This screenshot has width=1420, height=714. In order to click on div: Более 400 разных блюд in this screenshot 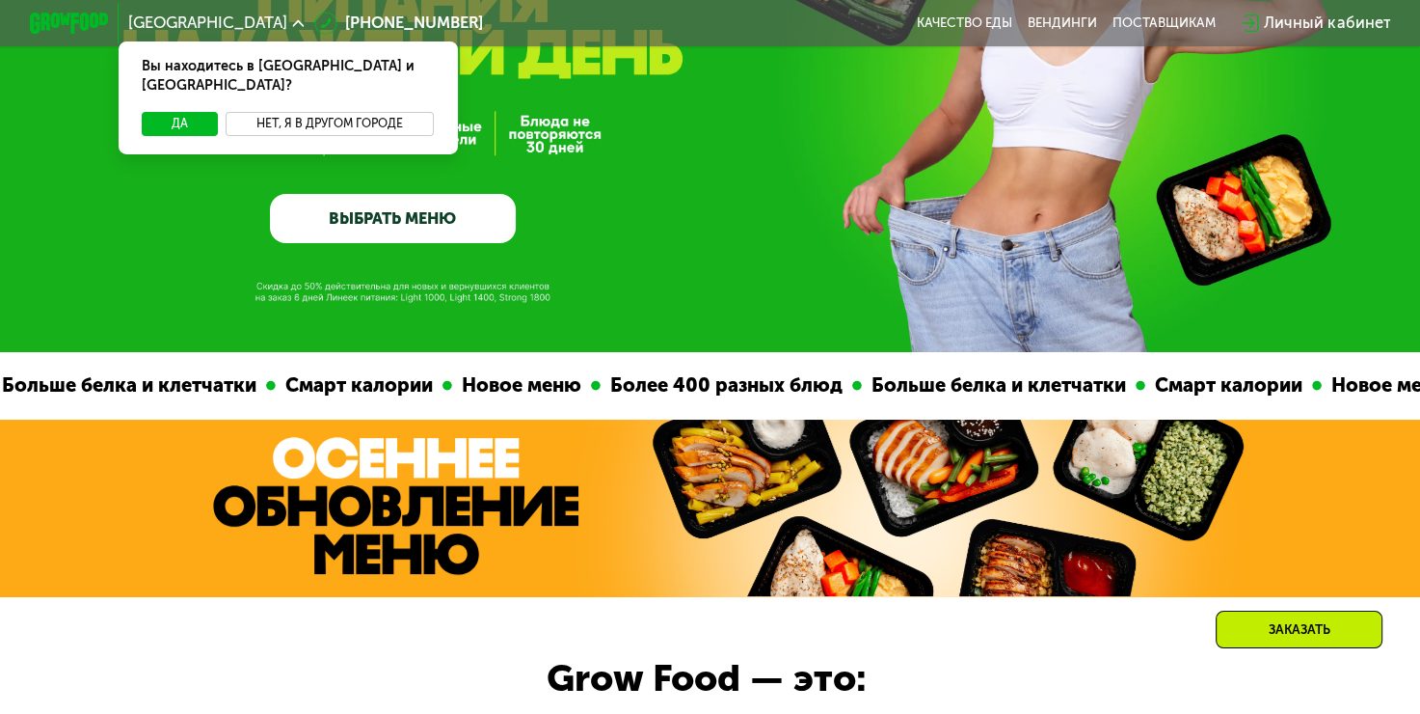, I will do `click(531, 385)`.